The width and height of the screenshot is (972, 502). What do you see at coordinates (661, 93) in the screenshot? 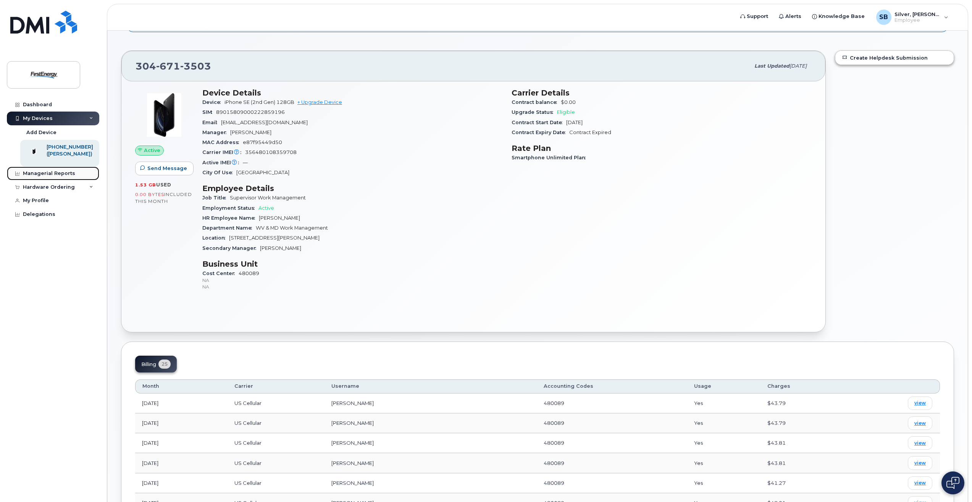
I see `h3: Carrier Details` at bounding box center [661, 93].